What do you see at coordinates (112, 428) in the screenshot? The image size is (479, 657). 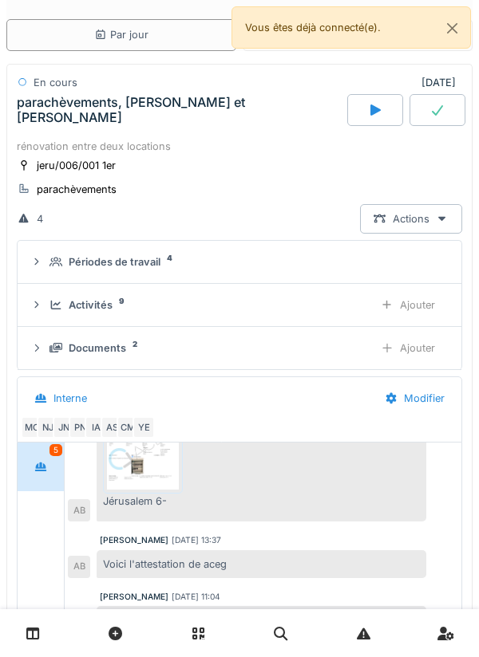 I see `div: AS` at bounding box center [112, 428].